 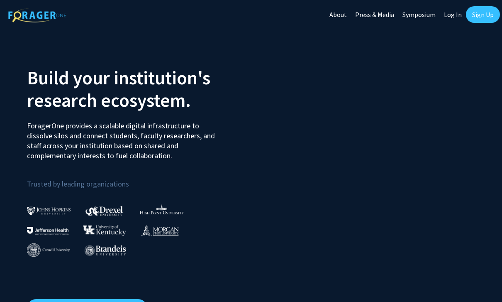 What do you see at coordinates (483, 15) in the screenshot?
I see `a: Sign Up` at bounding box center [483, 15].